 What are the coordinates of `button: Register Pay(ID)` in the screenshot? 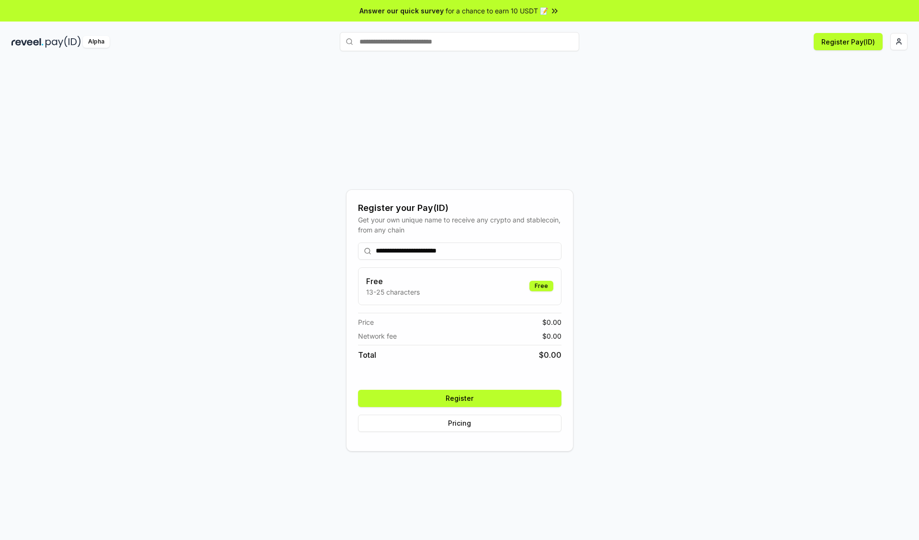 It's located at (848, 42).